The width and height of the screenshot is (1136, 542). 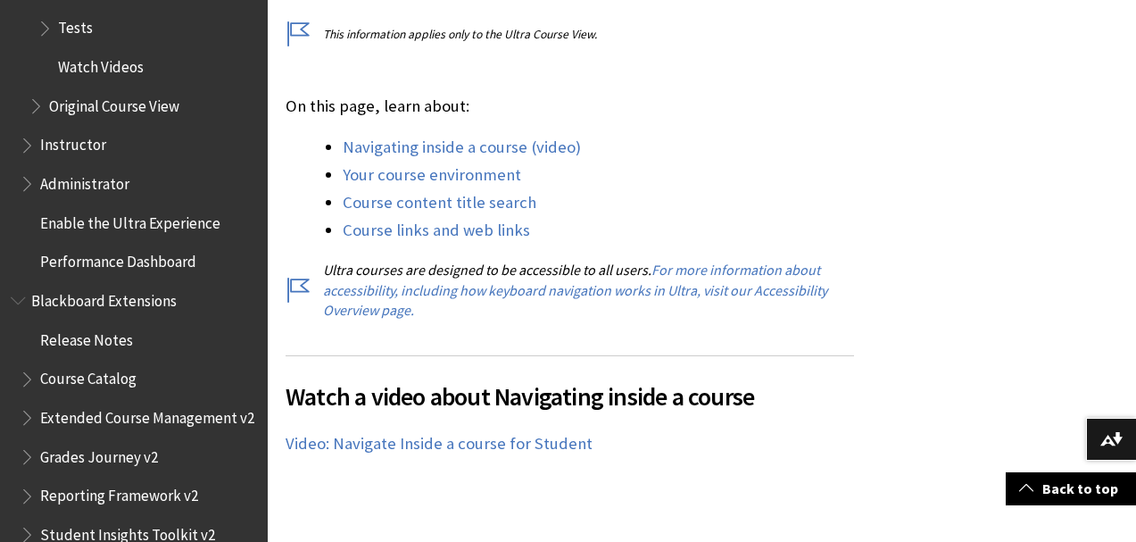 I want to click on span: Reporting Framework v2, so click(x=119, y=493).